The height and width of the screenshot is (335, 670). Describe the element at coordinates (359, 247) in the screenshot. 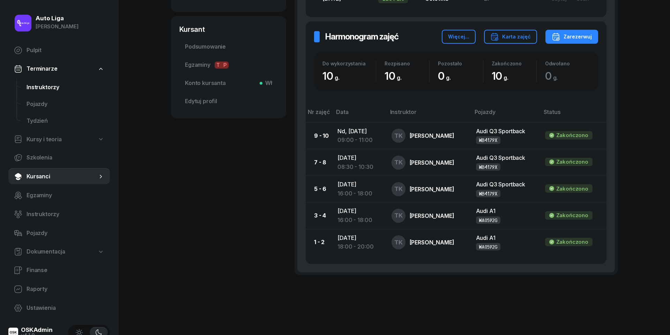

I see `div: 18:00 - 20:00` at that location.